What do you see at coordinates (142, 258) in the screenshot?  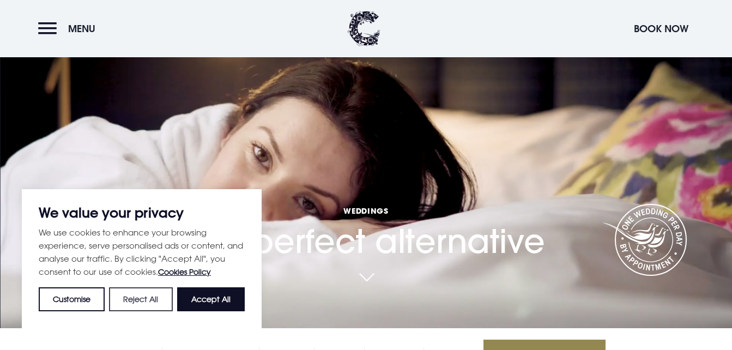 I see `div: We value your privacy` at bounding box center [142, 258].